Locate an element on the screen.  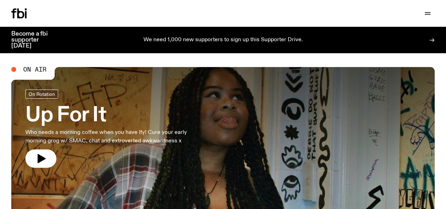
p: Who needs a morning coffee when you have Ify! Cure your early morning grog w/ SMAC, chat and extr... is located at coordinates (116, 137).